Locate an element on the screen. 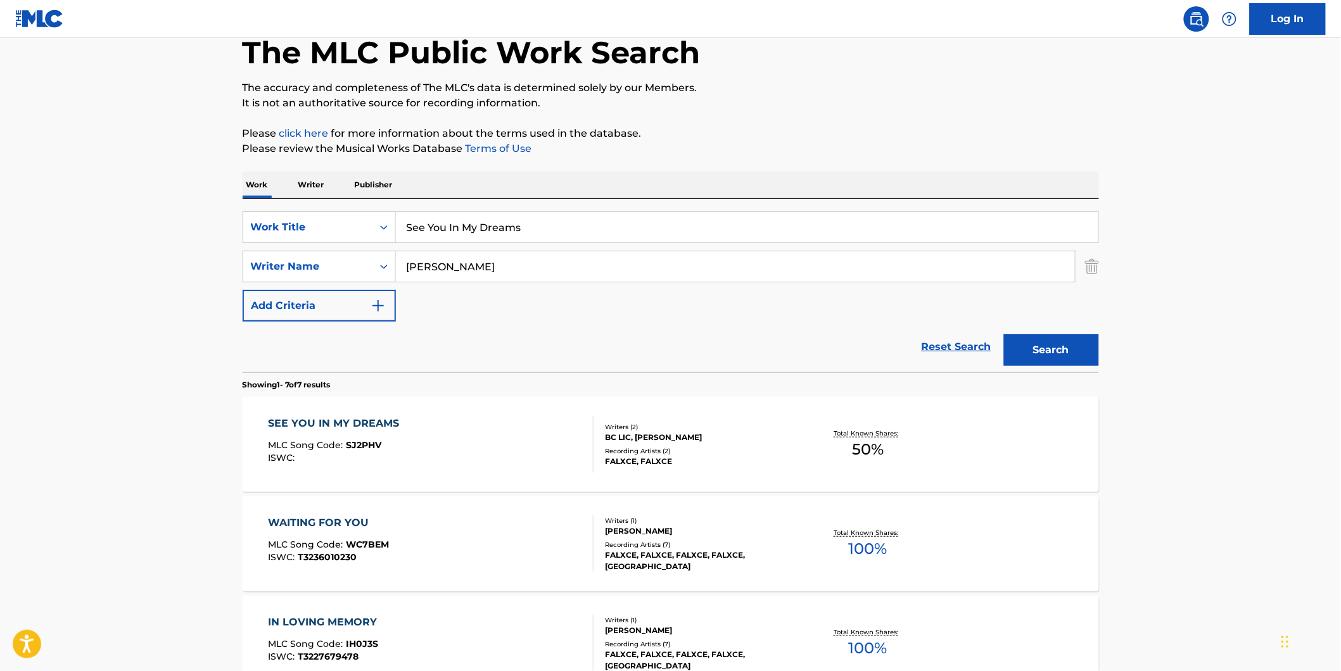 This screenshot has width=1341, height=671. a: Public Search is located at coordinates (1196, 19).